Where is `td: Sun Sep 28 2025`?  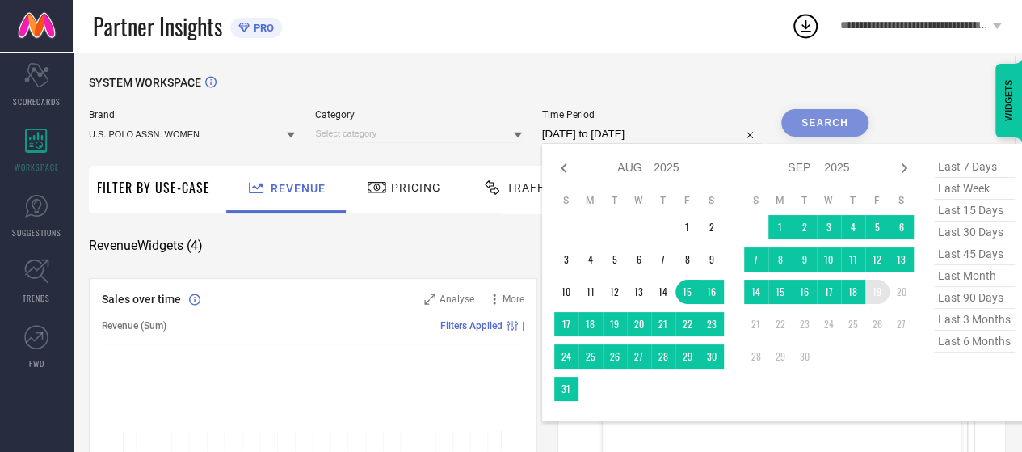 td: Sun Sep 28 2025 is located at coordinates (756, 356).